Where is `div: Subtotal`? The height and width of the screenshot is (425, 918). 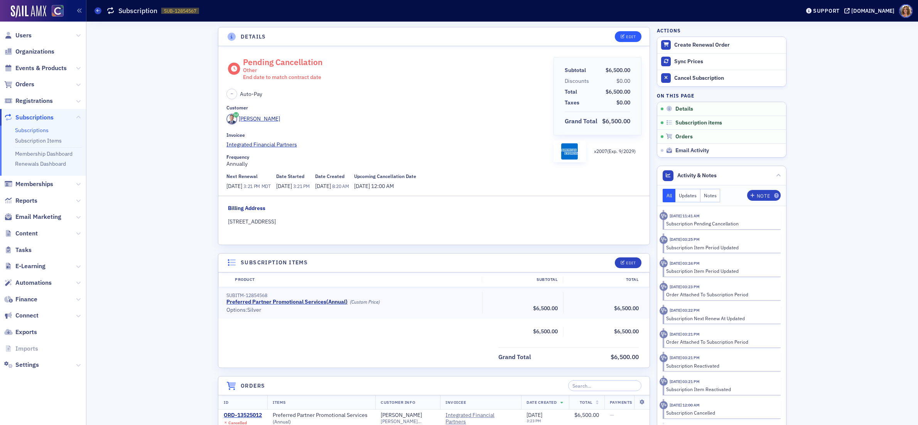 div: Subtotal is located at coordinates (575, 70).